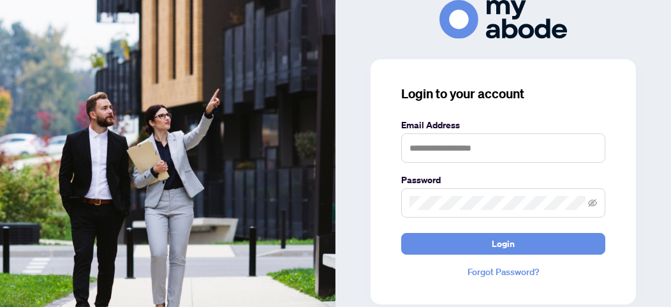  What do you see at coordinates (503, 272) in the screenshot?
I see `a: Forgot Password?` at bounding box center [503, 272].